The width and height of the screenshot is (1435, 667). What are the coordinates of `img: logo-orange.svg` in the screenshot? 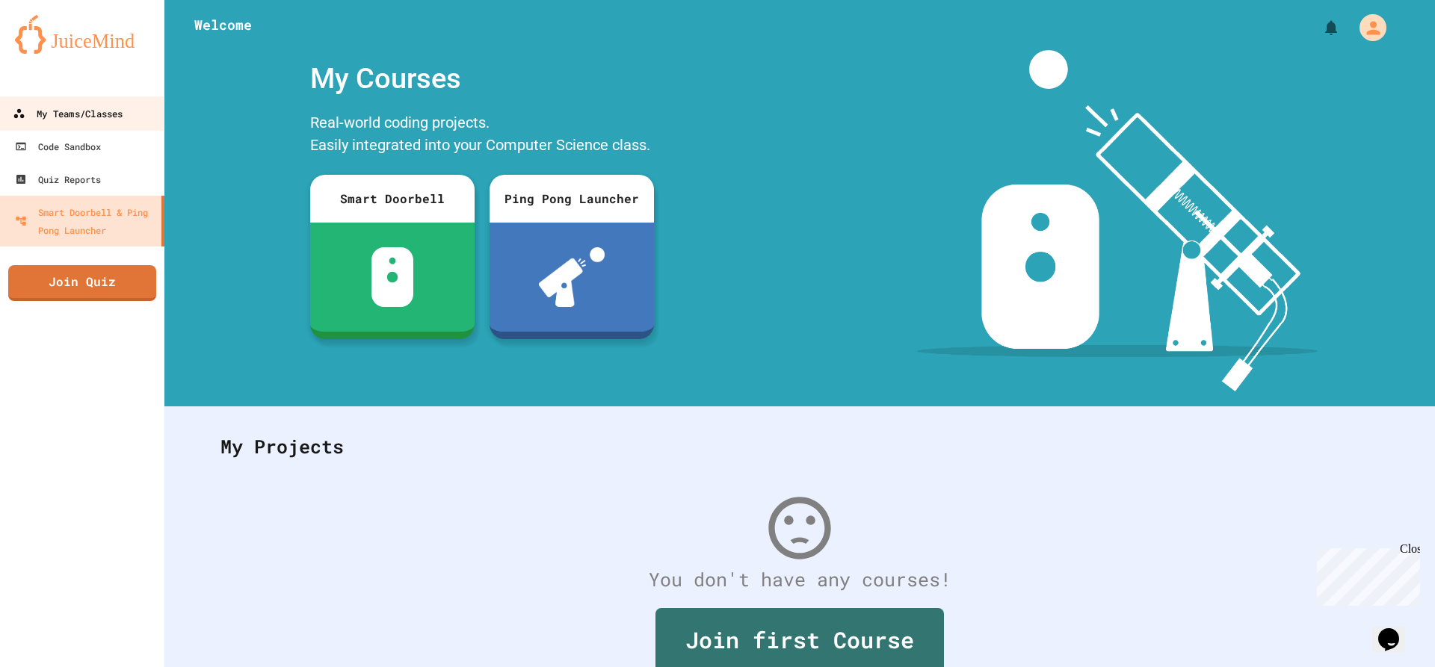 It's located at (82, 34).